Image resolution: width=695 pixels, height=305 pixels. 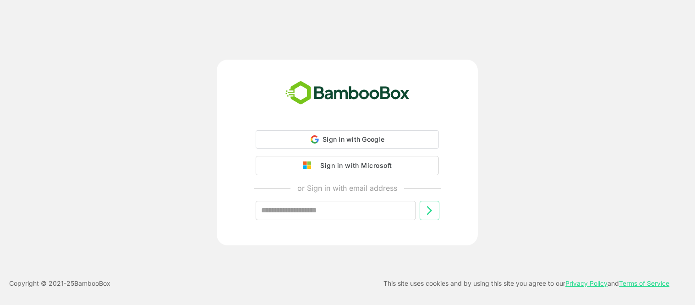 I want to click on div: Sign in with Microsoft, so click(x=354, y=165).